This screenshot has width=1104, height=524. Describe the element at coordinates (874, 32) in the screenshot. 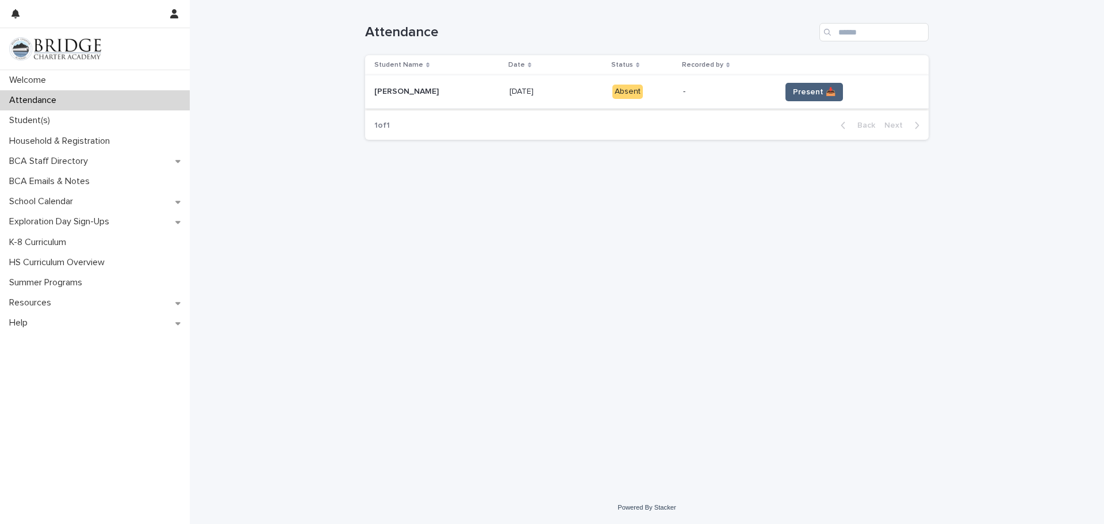

I see `div: Search` at that location.